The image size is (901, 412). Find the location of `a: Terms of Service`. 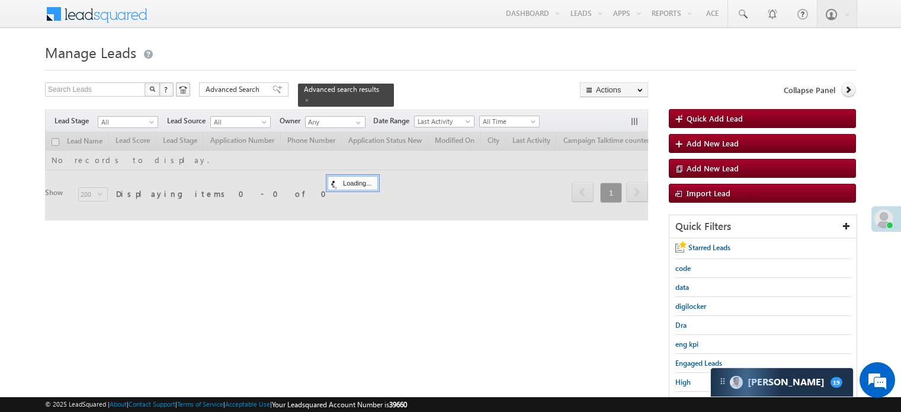

a: Terms of Service is located at coordinates (200, 403).